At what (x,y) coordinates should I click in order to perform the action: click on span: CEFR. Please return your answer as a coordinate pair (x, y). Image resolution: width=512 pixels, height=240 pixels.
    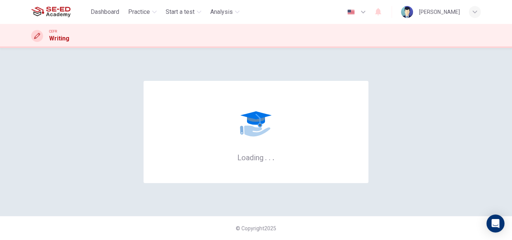
    Looking at the image, I should click on (53, 31).